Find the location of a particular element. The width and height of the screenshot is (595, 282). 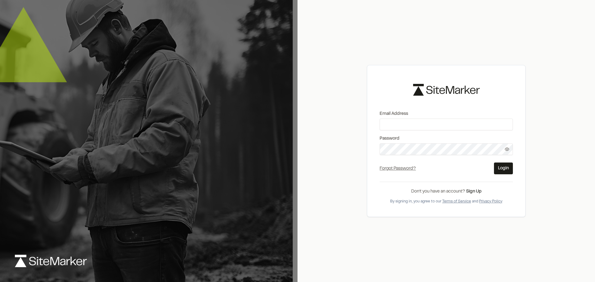

button: Login is located at coordinates (503, 168).